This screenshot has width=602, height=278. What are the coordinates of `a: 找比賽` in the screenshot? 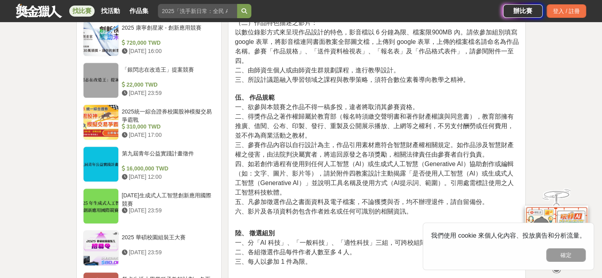 It's located at (82, 11).